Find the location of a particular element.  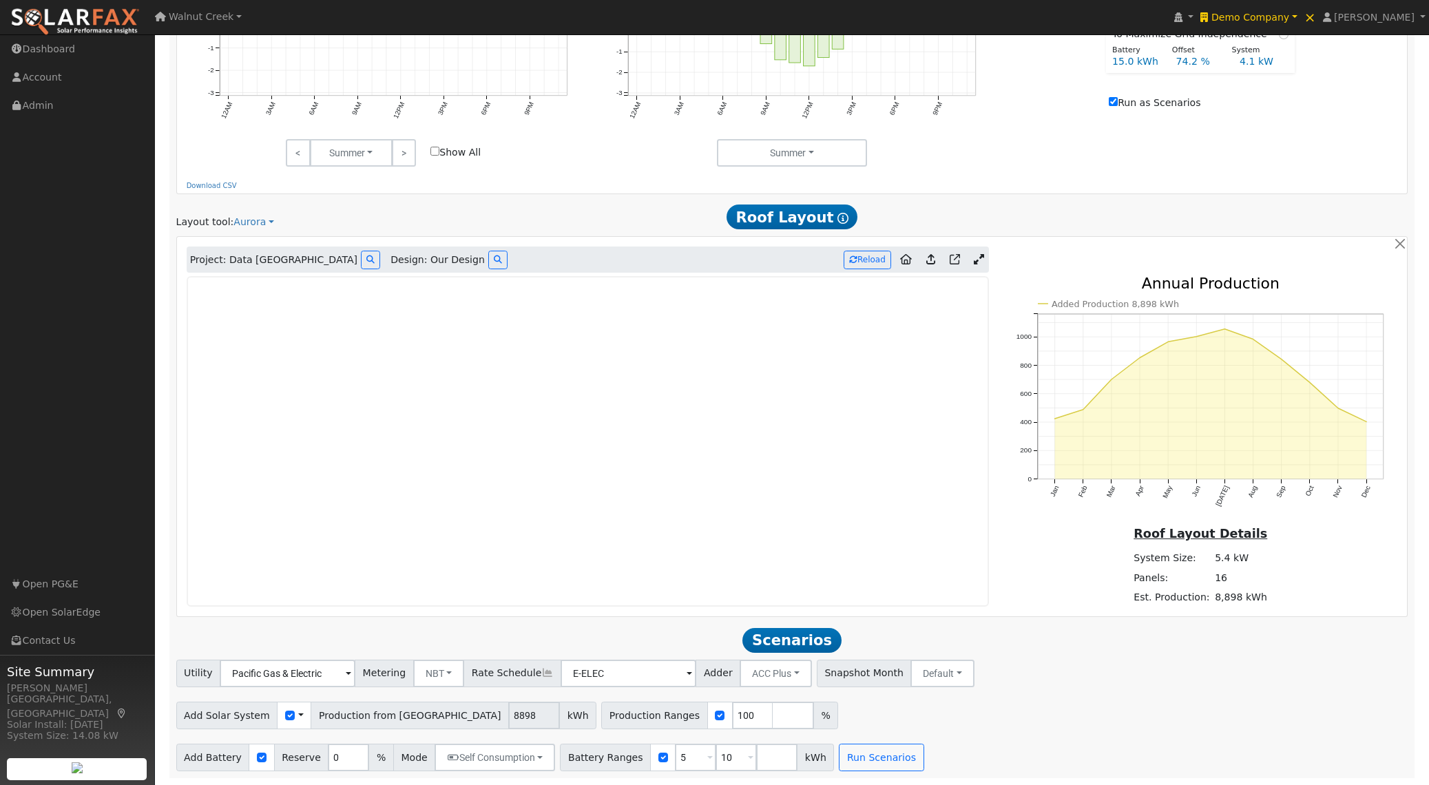

button: Self Consumption is located at coordinates (495, 758).